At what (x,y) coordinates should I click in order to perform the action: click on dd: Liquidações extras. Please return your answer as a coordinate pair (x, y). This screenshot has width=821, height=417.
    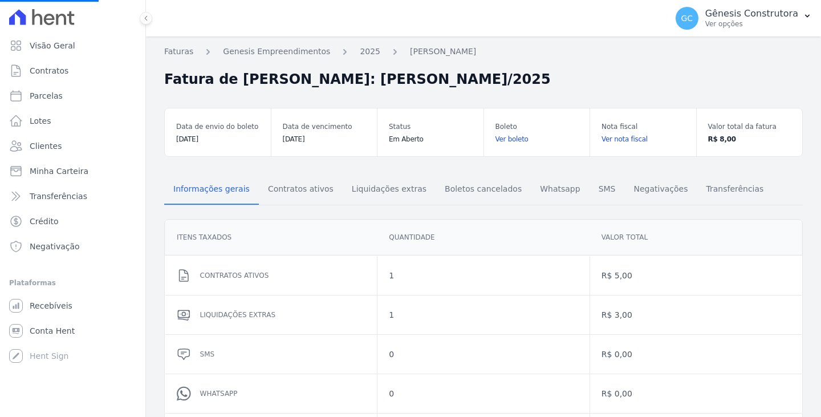
    Looking at the image, I should click on (283, 315).